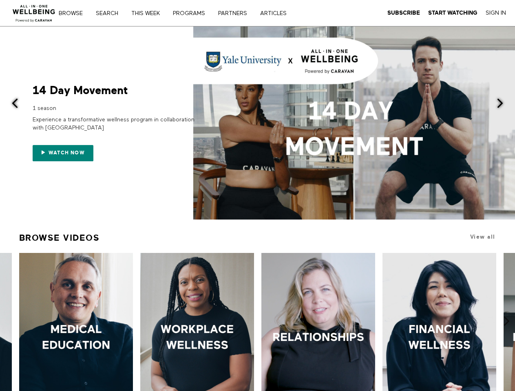 The height and width of the screenshot is (391, 515). What do you see at coordinates (453, 13) in the screenshot?
I see `strong: Start Watching` at bounding box center [453, 13].